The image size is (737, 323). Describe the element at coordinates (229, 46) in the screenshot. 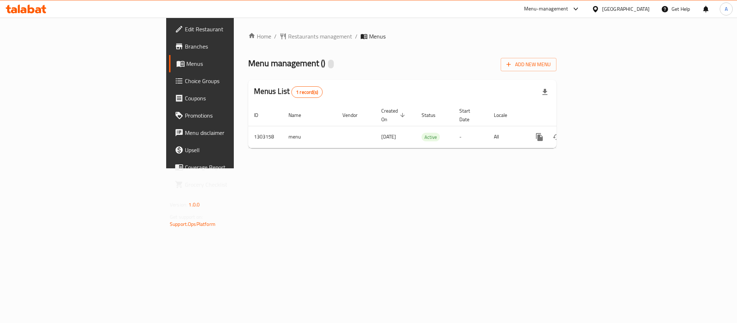

I see `a: Branches` at that location.